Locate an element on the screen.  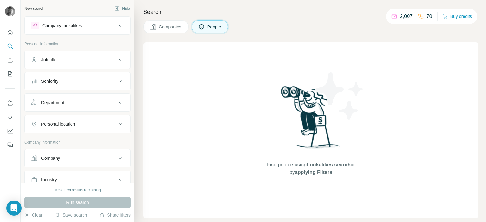
button: Save search is located at coordinates (71, 216).